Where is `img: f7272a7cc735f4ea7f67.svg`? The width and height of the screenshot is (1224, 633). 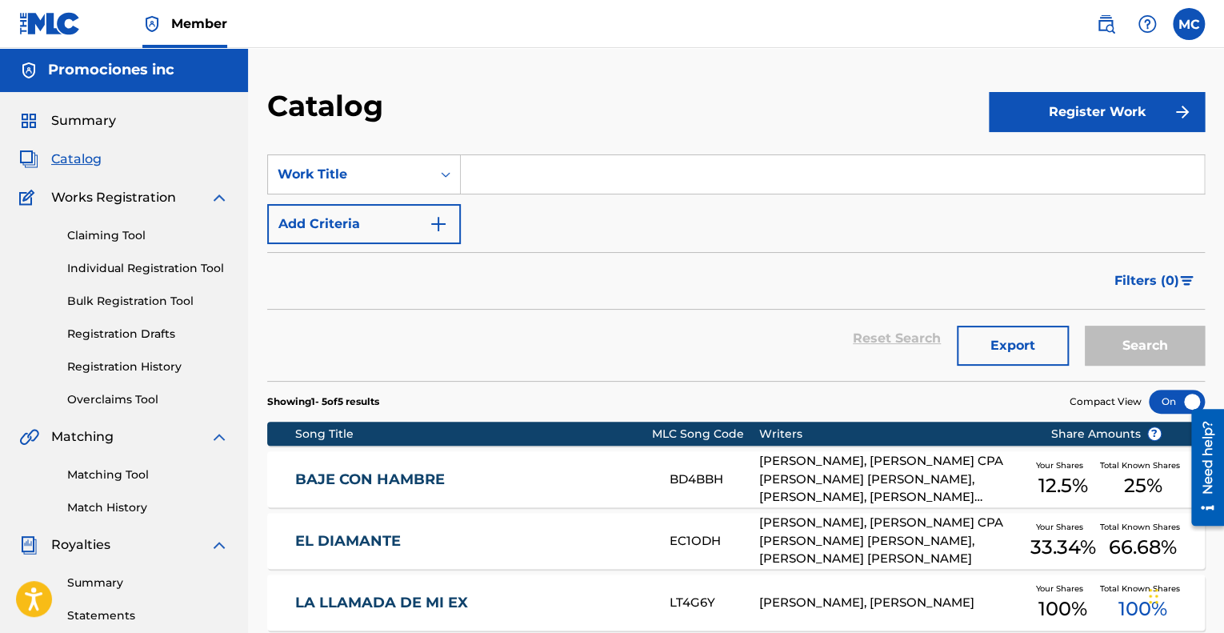
img: f7272a7cc735f4ea7f67.svg is located at coordinates (1183, 112).